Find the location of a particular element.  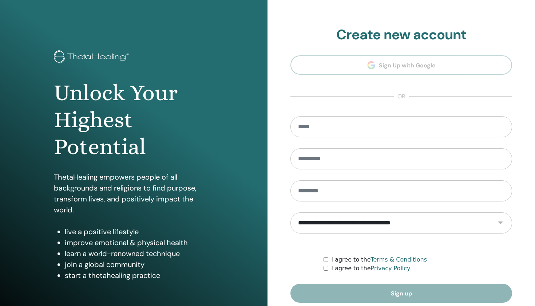

li: live a positive lifestyle is located at coordinates (139, 231).